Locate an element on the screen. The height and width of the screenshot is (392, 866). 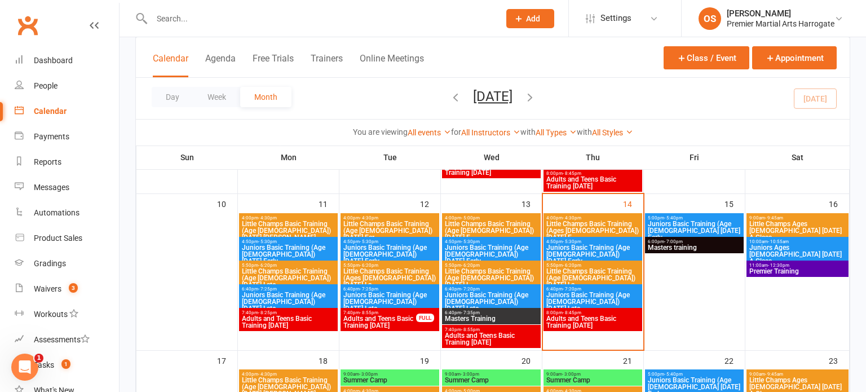
a: Workouts is located at coordinates (67, 314).